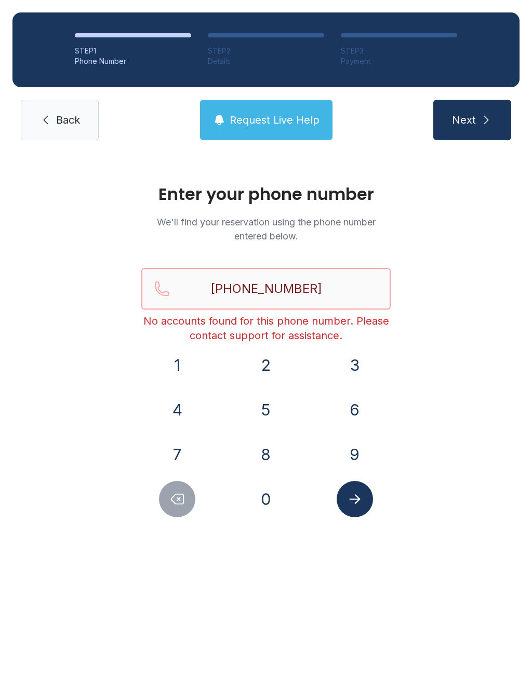 This screenshot has width=532, height=684. Describe the element at coordinates (266, 51) in the screenshot. I see `div: STEP 2` at that location.